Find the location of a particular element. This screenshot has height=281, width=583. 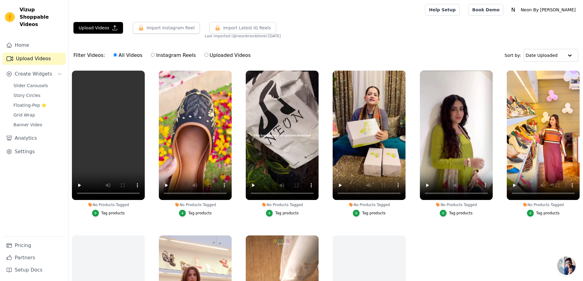

a: Floating-Pop ⭐ is located at coordinates (38, 105).